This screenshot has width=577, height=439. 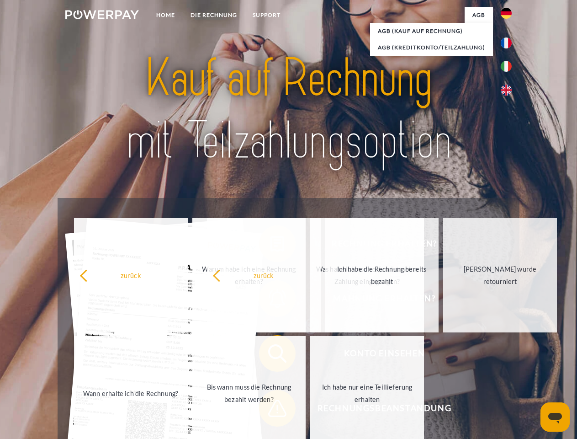 I want to click on a: Home, so click(x=165, y=15).